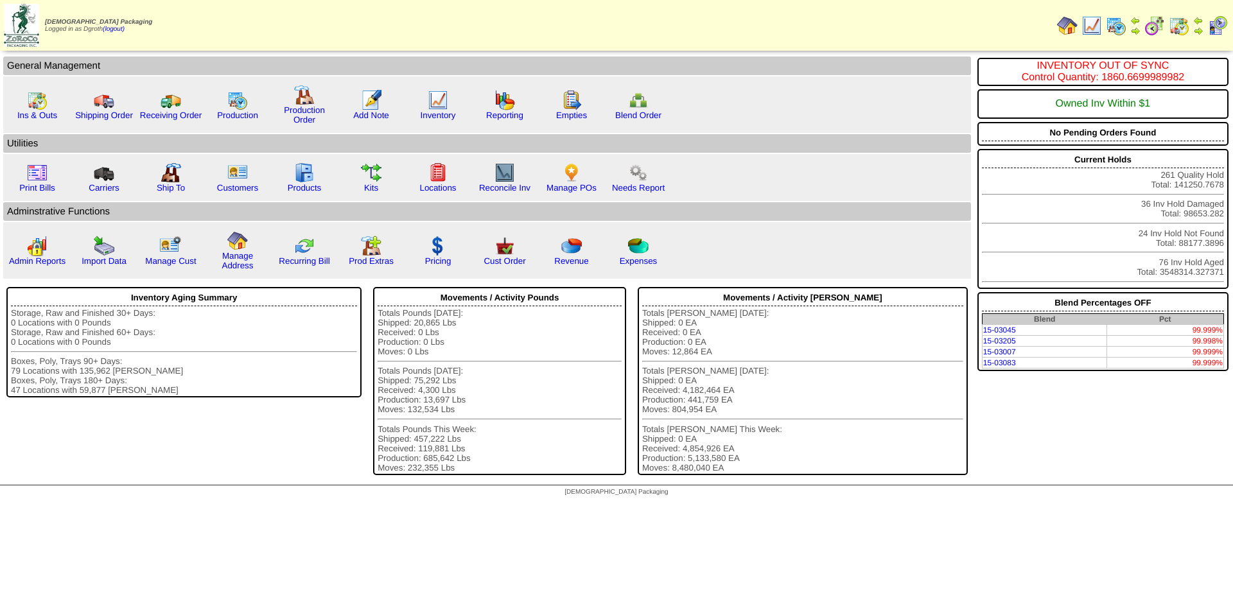  What do you see at coordinates (238, 115) in the screenshot?
I see `a: Production` at bounding box center [238, 115].